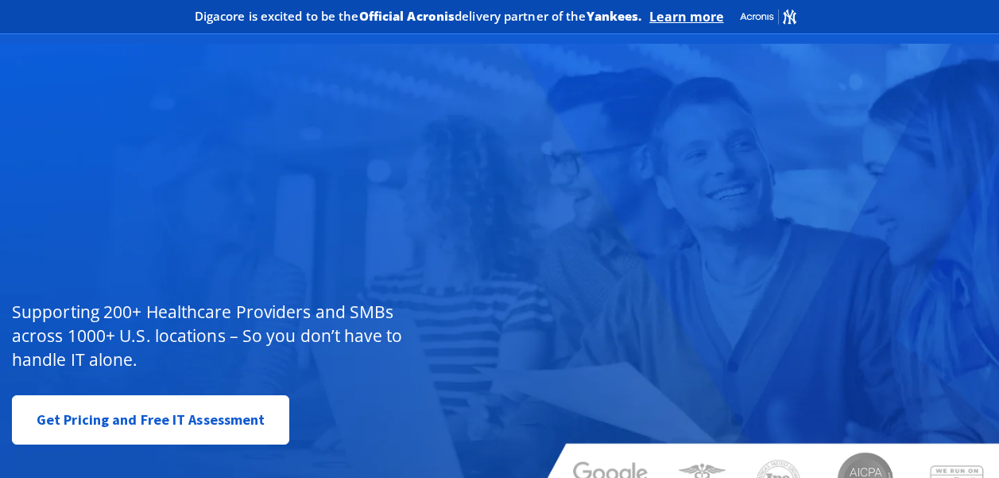 This screenshot has width=999, height=478. What do you see at coordinates (407, 16) in the screenshot?
I see `b: Official Acronis` at bounding box center [407, 16].